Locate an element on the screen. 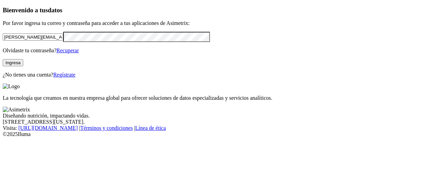  div: Visita : | | is located at coordinates (219, 128).